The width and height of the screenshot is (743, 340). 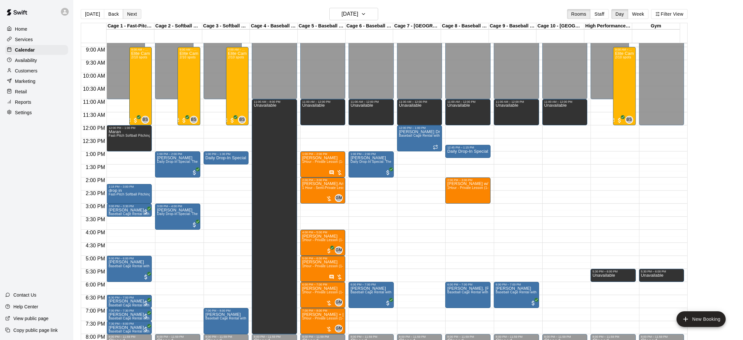 What do you see at coordinates (95, 219) in the screenshot?
I see `span: 3:30 PM` at bounding box center [95, 219].